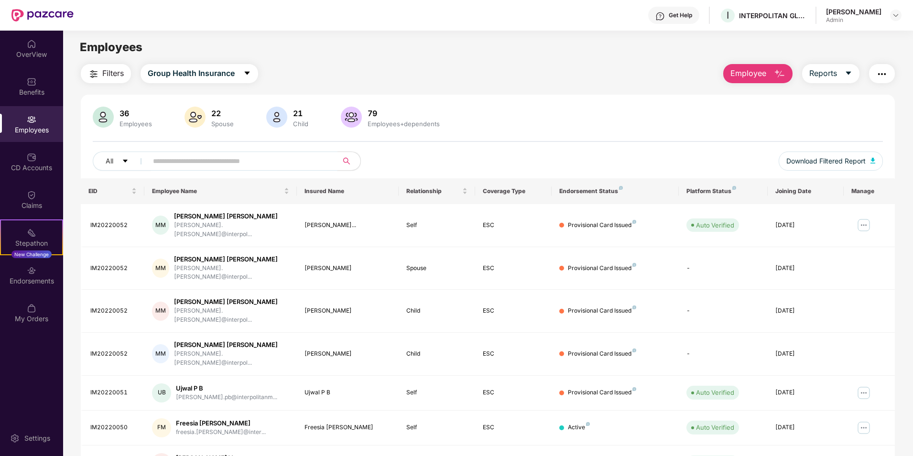 Image resolution: width=913 pixels, height=456 pixels. Describe the element at coordinates (513, 191) in the screenshot. I see `th: Coverage Type` at that location.